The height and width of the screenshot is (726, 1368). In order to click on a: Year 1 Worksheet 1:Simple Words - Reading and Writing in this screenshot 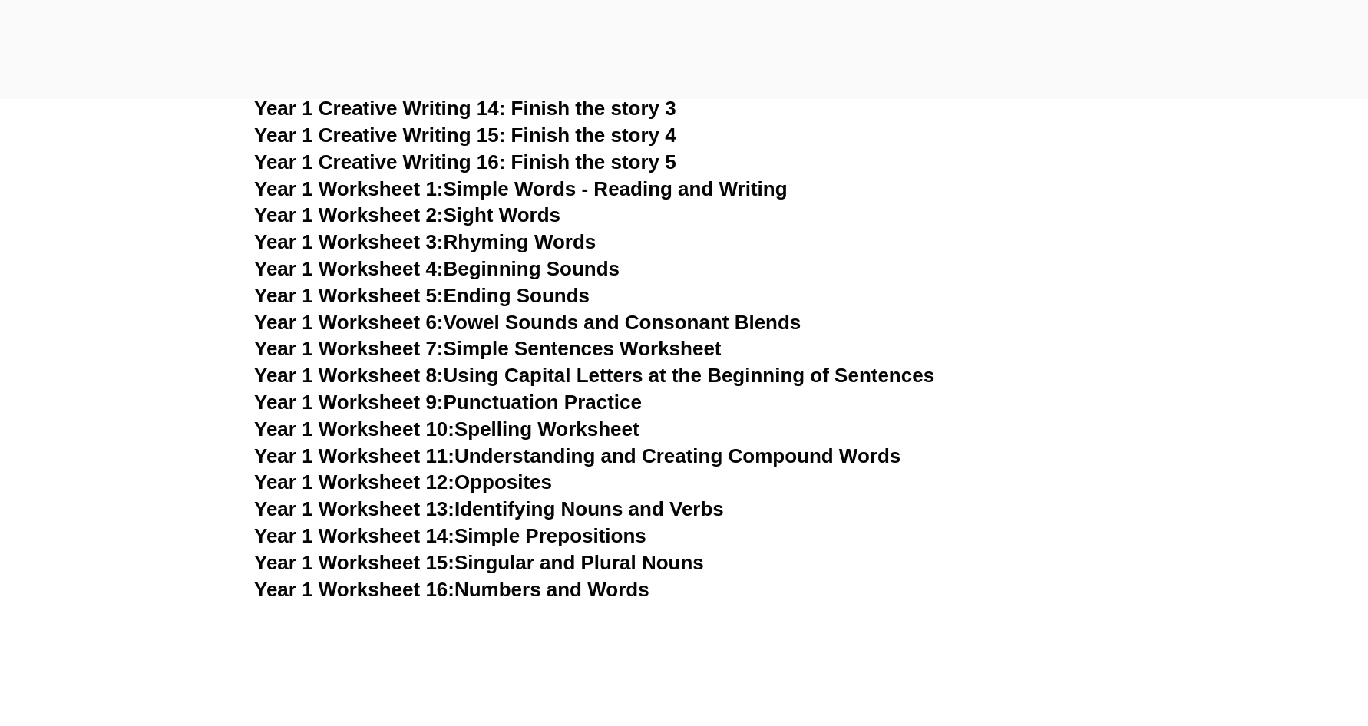, I will do `click(521, 189)`.